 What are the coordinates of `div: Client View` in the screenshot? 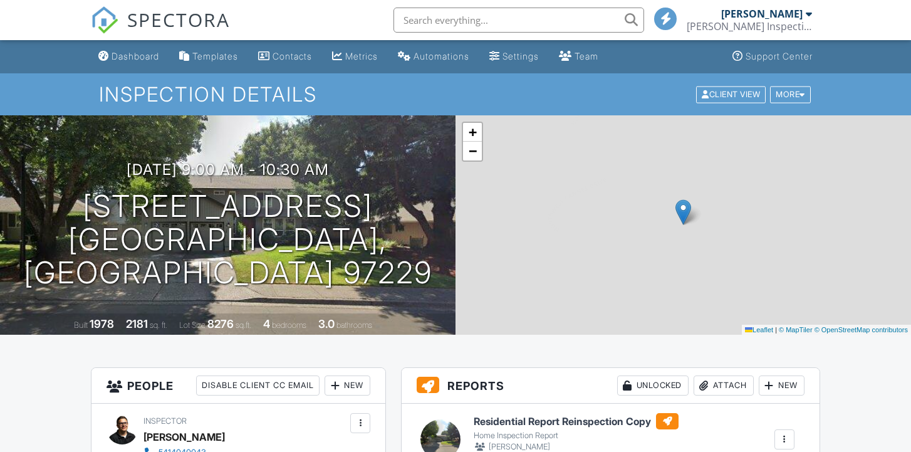 It's located at (731, 94).